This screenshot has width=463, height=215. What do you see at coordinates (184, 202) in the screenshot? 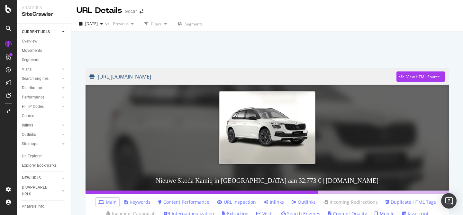
I see `a: Content Performance` at bounding box center [184, 202].